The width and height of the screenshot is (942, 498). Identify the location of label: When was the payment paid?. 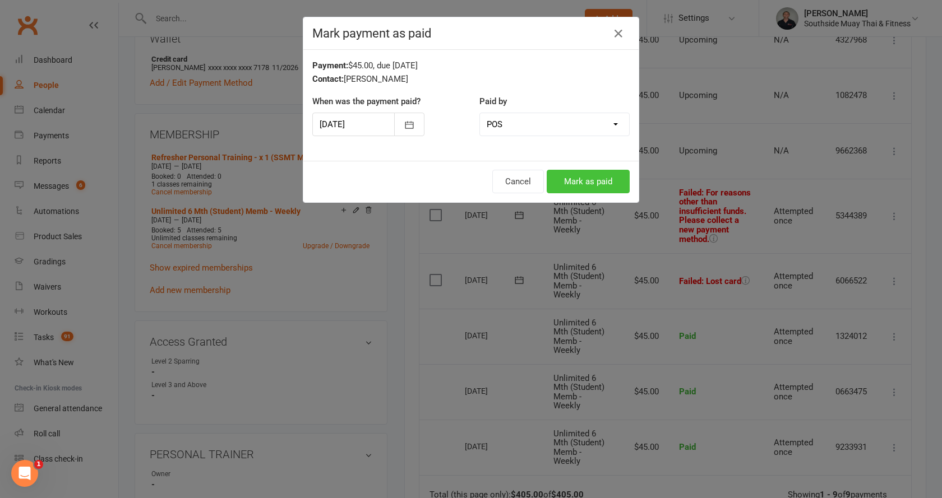
(366, 101).